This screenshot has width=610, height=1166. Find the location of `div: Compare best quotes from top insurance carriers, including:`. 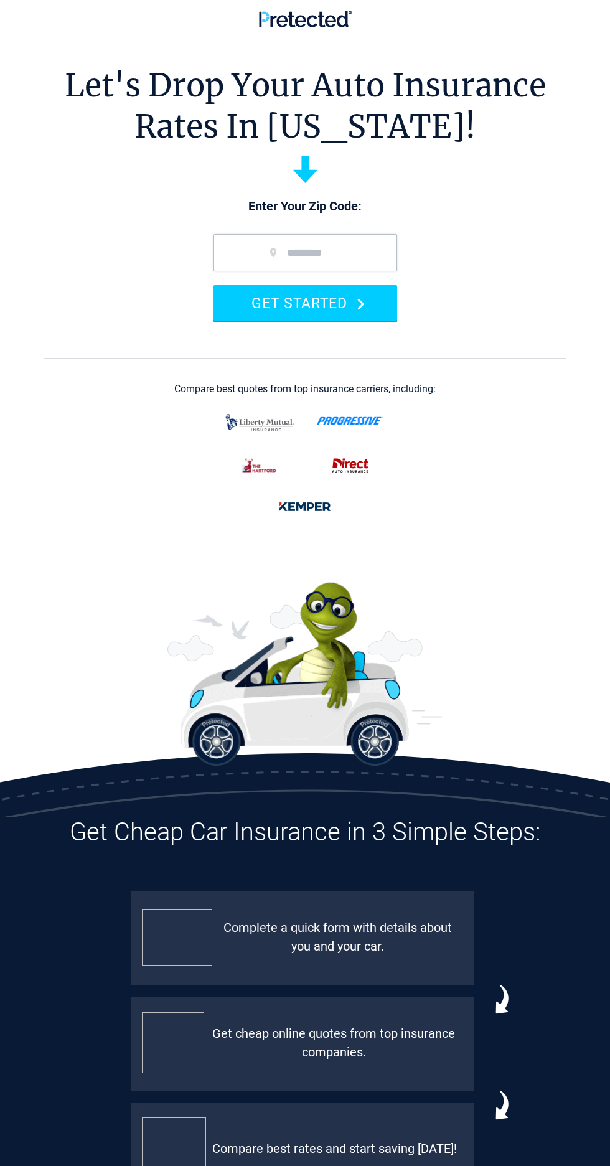

div: Compare best quotes from top insurance carriers, including: is located at coordinates (305, 389).